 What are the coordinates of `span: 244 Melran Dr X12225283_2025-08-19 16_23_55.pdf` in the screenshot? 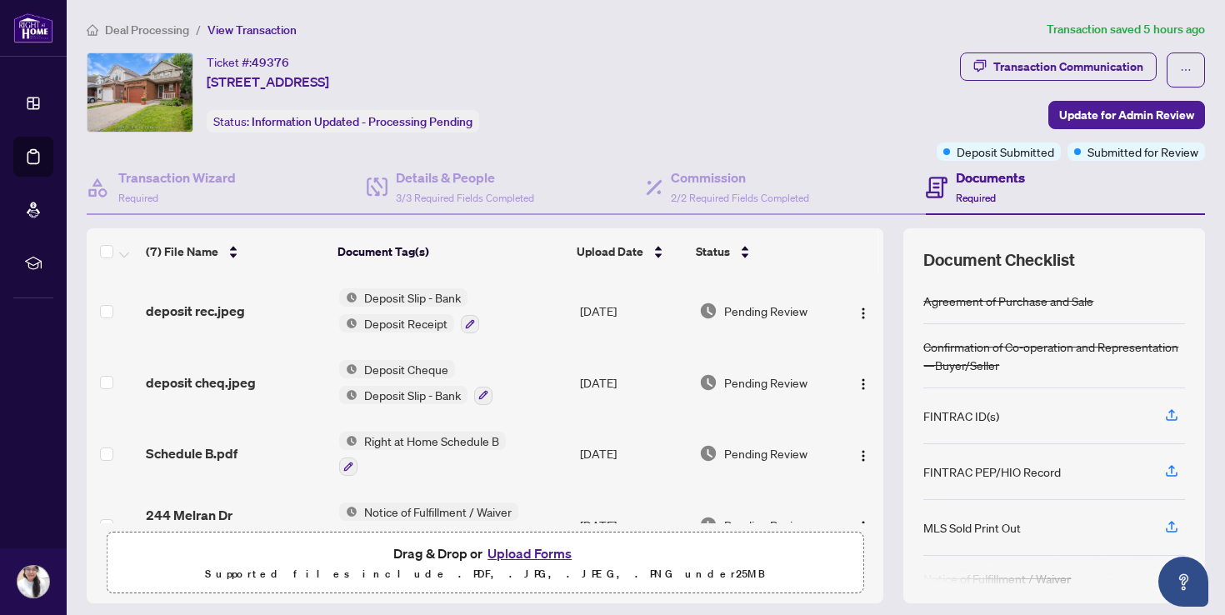 It's located at (235, 525).